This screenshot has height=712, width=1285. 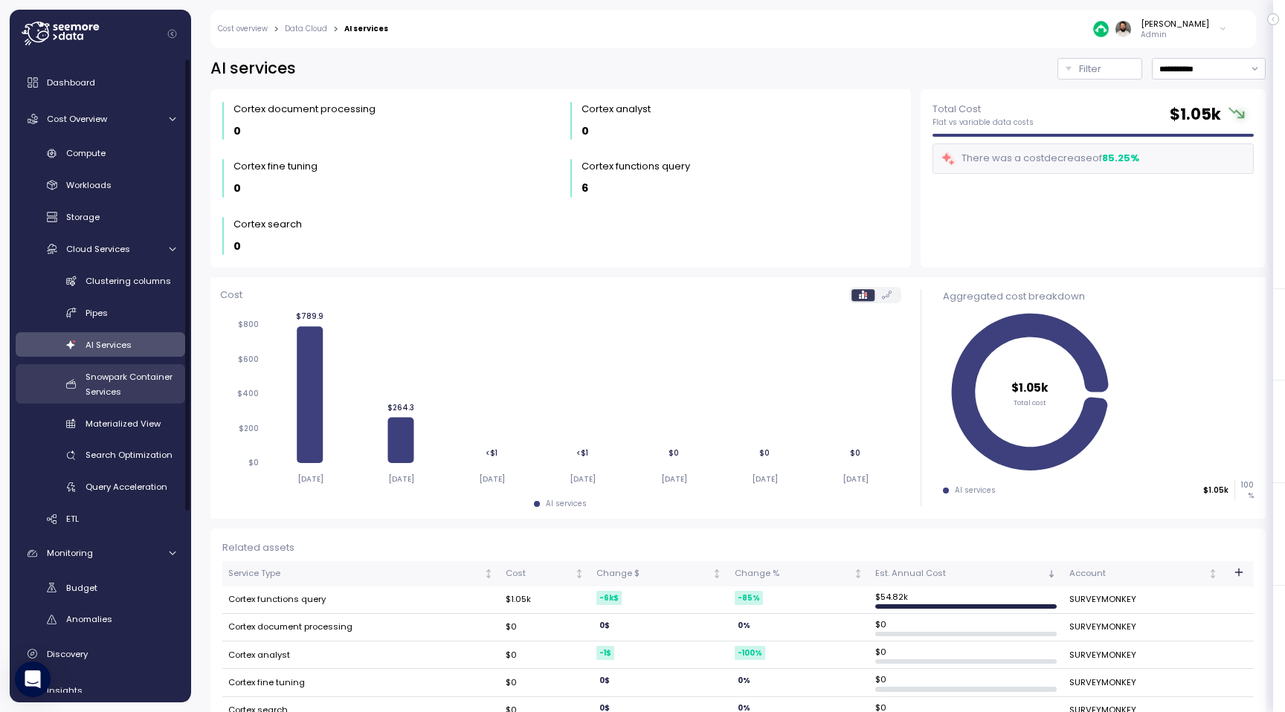 What do you see at coordinates (538, 574) in the screenshot?
I see `div: Cost` at bounding box center [538, 574].